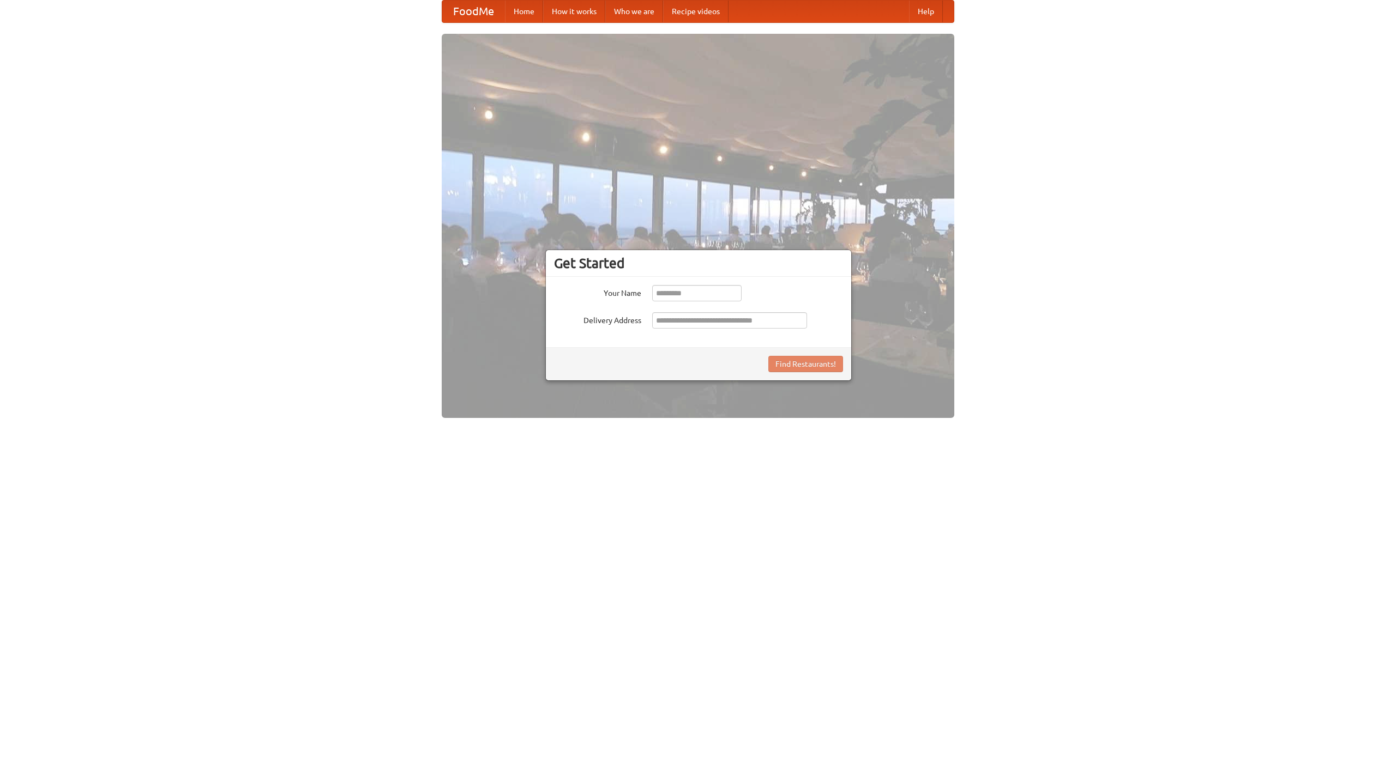 The image size is (1396, 771). Describe the element at coordinates (696, 11) in the screenshot. I see `a: Recipe videos` at that location.